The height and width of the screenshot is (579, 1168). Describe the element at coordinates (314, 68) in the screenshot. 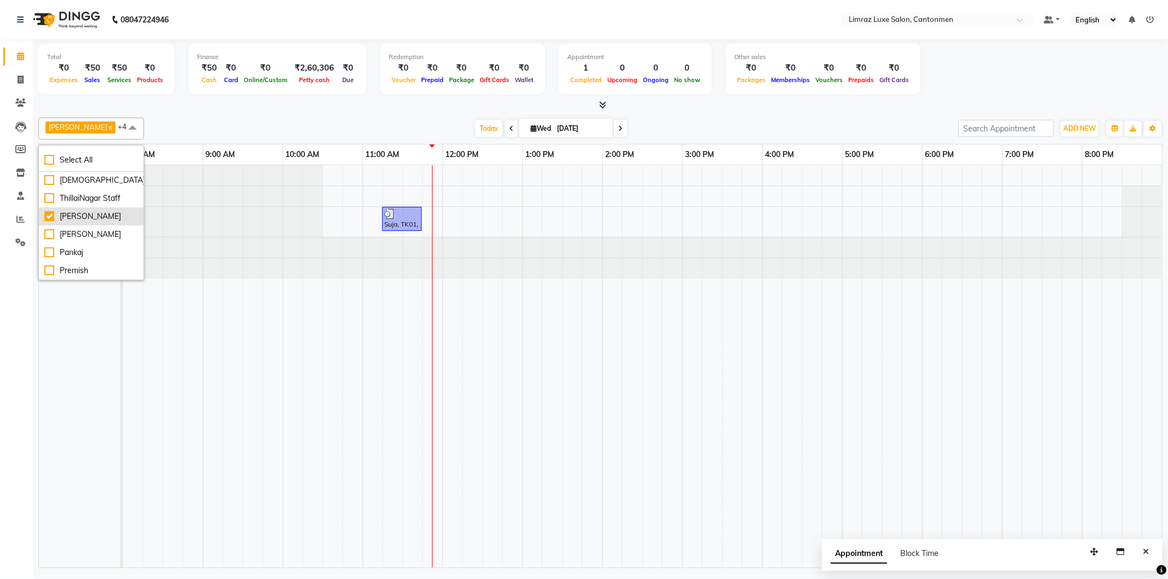

I see `div: ₹2,60,306` at that location.